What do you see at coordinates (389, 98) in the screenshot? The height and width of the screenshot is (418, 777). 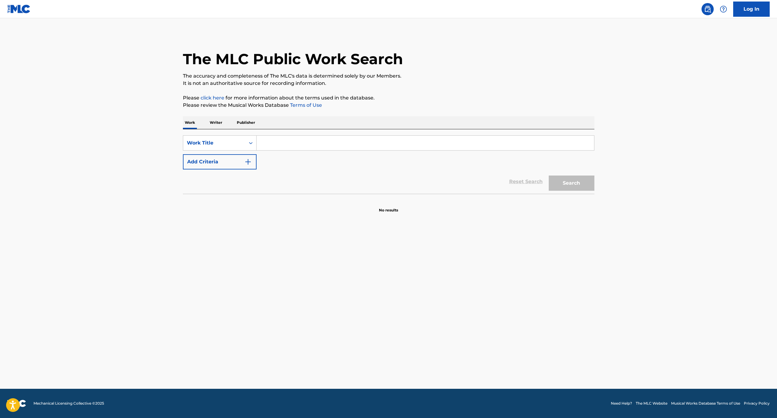 I see `p: Please for more information about the terms used in the database.` at bounding box center [389, 98].